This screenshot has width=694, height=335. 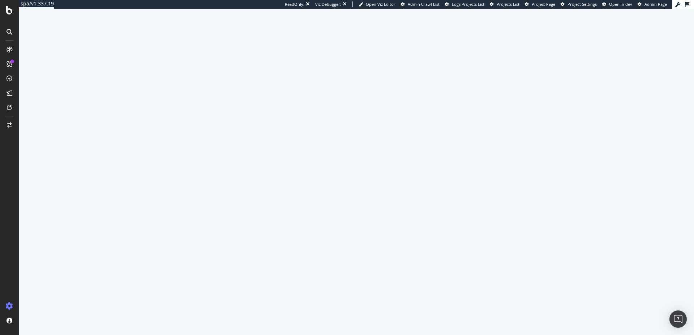 What do you see at coordinates (468, 4) in the screenshot?
I see `span: Logs Projects List` at bounding box center [468, 4].